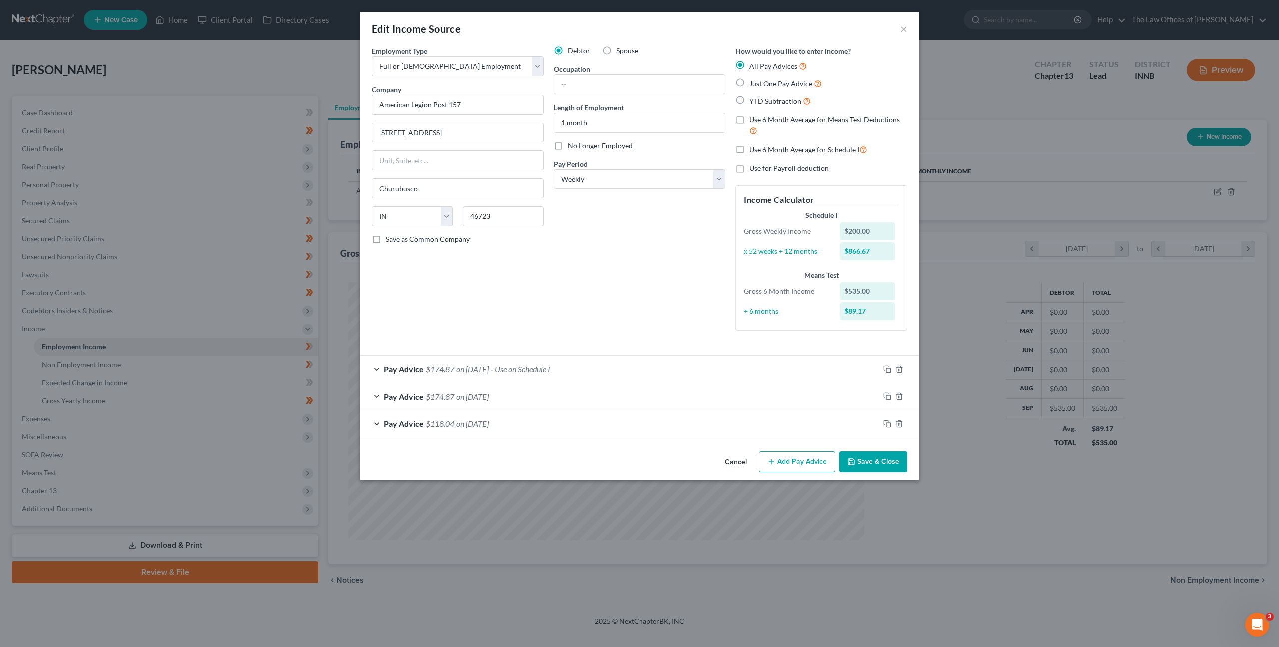  I want to click on span: Use 6 Month Average for Schedule I, so click(805, 149).